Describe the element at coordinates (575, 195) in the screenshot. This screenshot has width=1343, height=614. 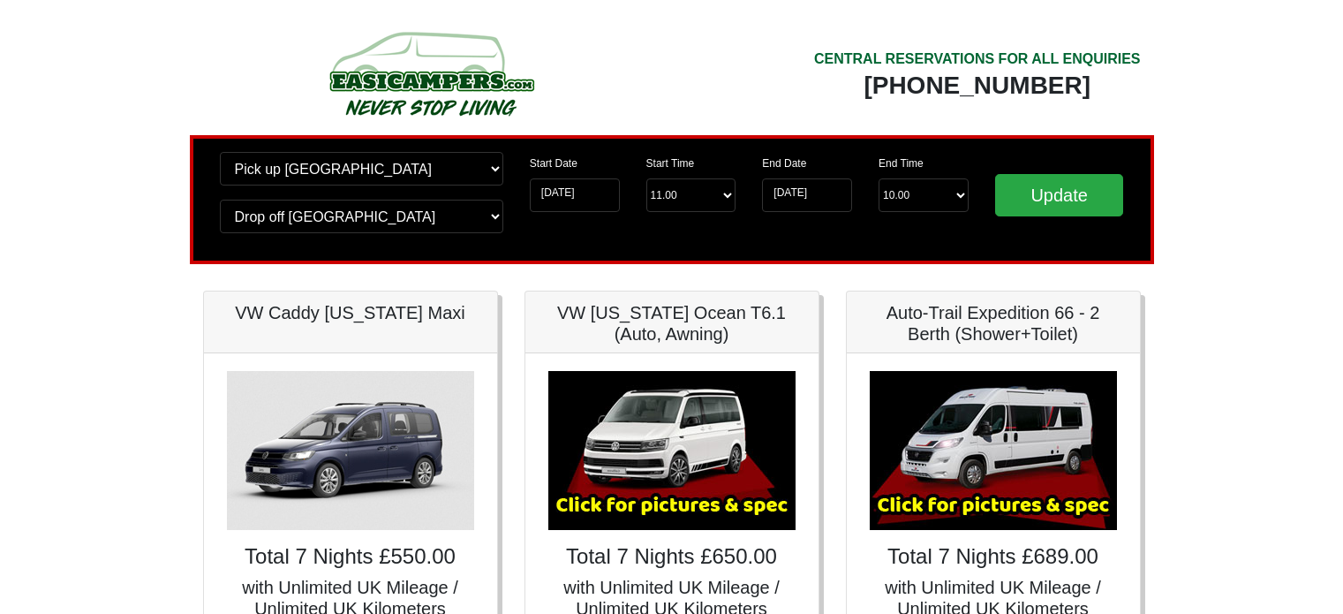
I see `input: Start Date` at that location.